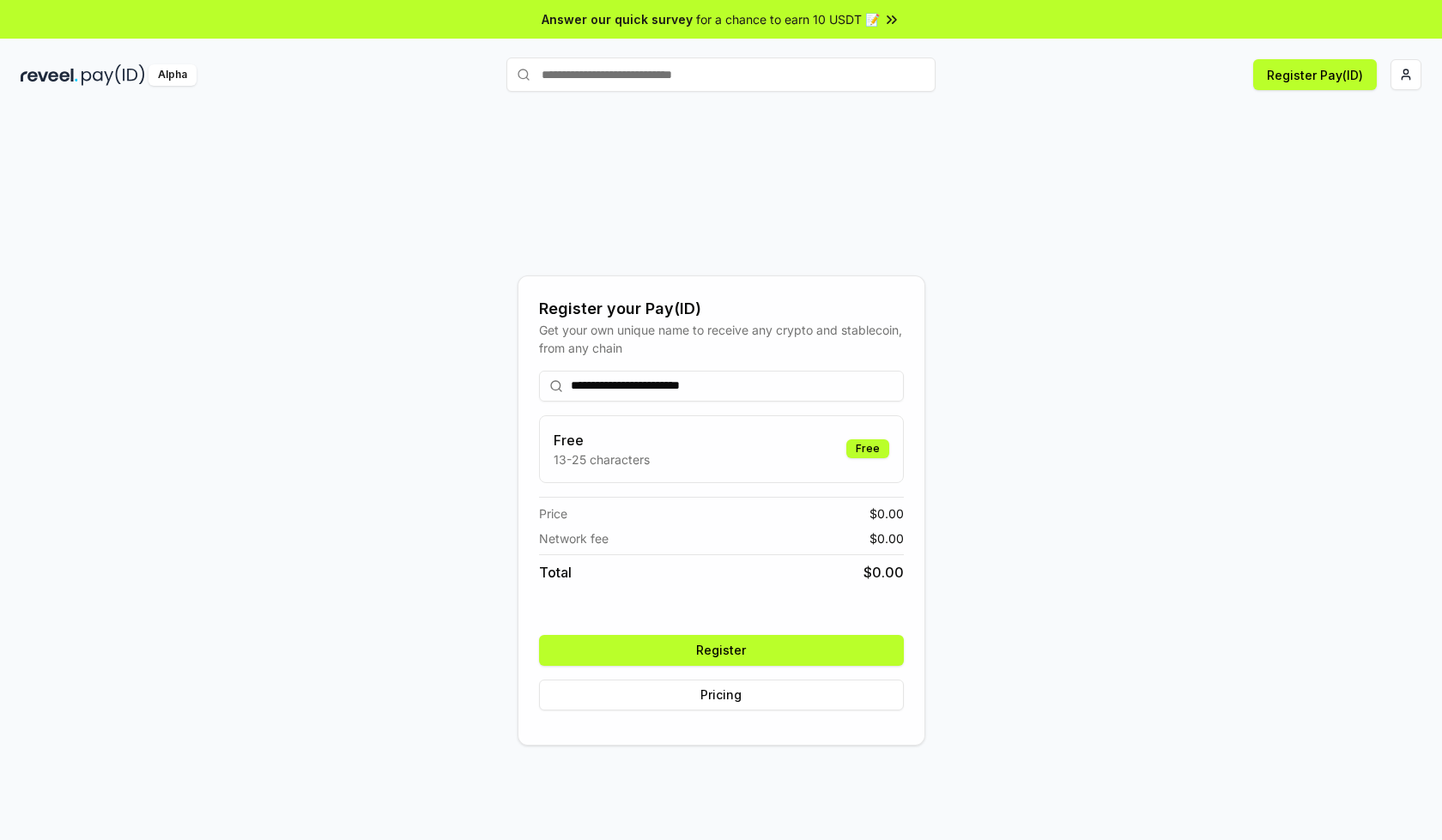  What do you see at coordinates (1315, 75) in the screenshot?
I see `button: Register Pay(ID)` at bounding box center [1315, 75].